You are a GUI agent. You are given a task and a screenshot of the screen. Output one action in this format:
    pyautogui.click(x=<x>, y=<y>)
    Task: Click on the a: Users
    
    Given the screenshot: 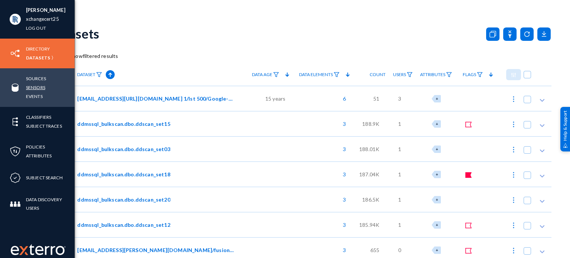 What is the action you would take?
    pyautogui.click(x=403, y=75)
    